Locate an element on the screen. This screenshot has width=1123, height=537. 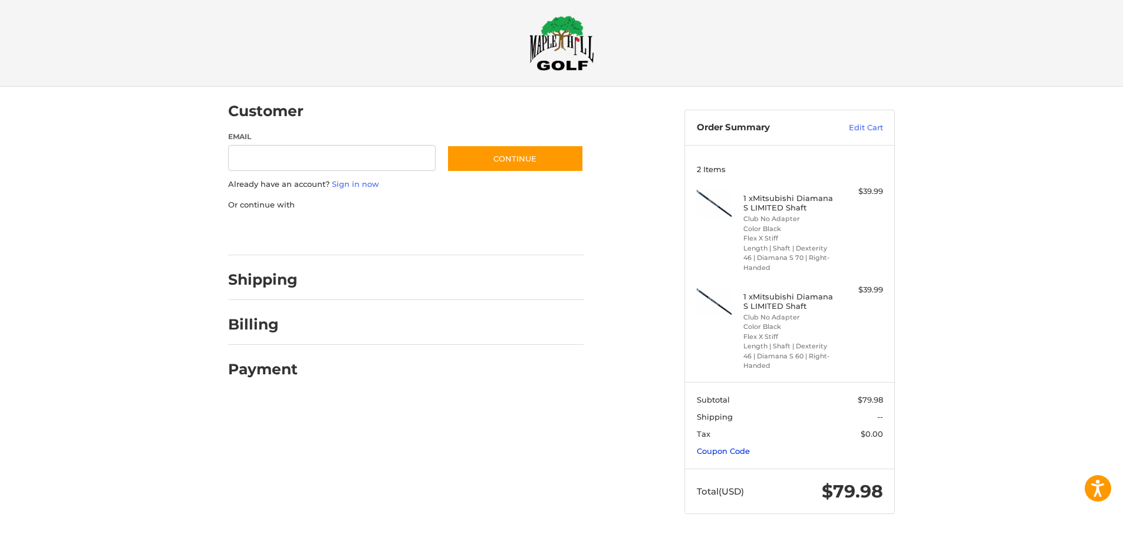
span: Tax is located at coordinates (703, 434).